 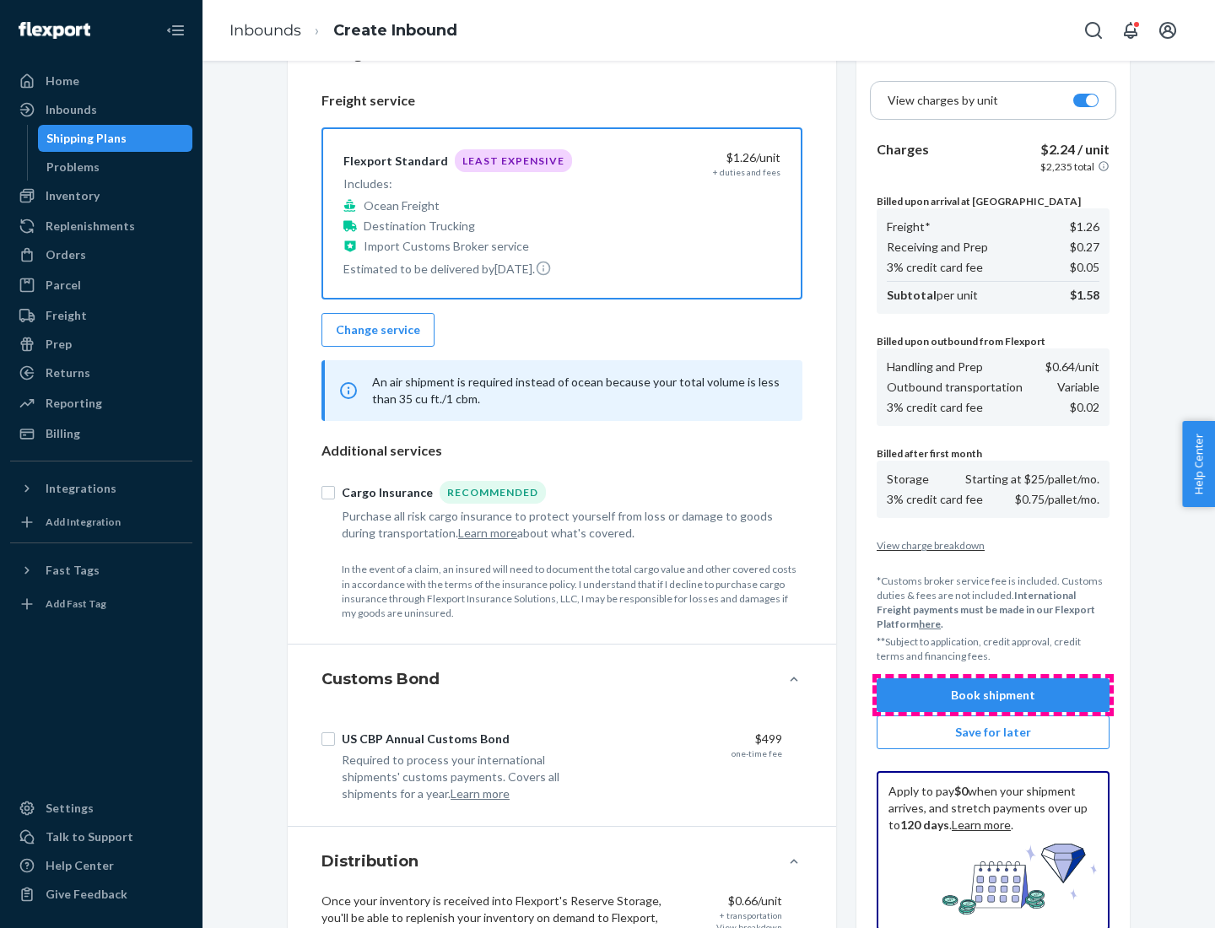 I want to click on p: Billed after first month, so click(x=993, y=453).